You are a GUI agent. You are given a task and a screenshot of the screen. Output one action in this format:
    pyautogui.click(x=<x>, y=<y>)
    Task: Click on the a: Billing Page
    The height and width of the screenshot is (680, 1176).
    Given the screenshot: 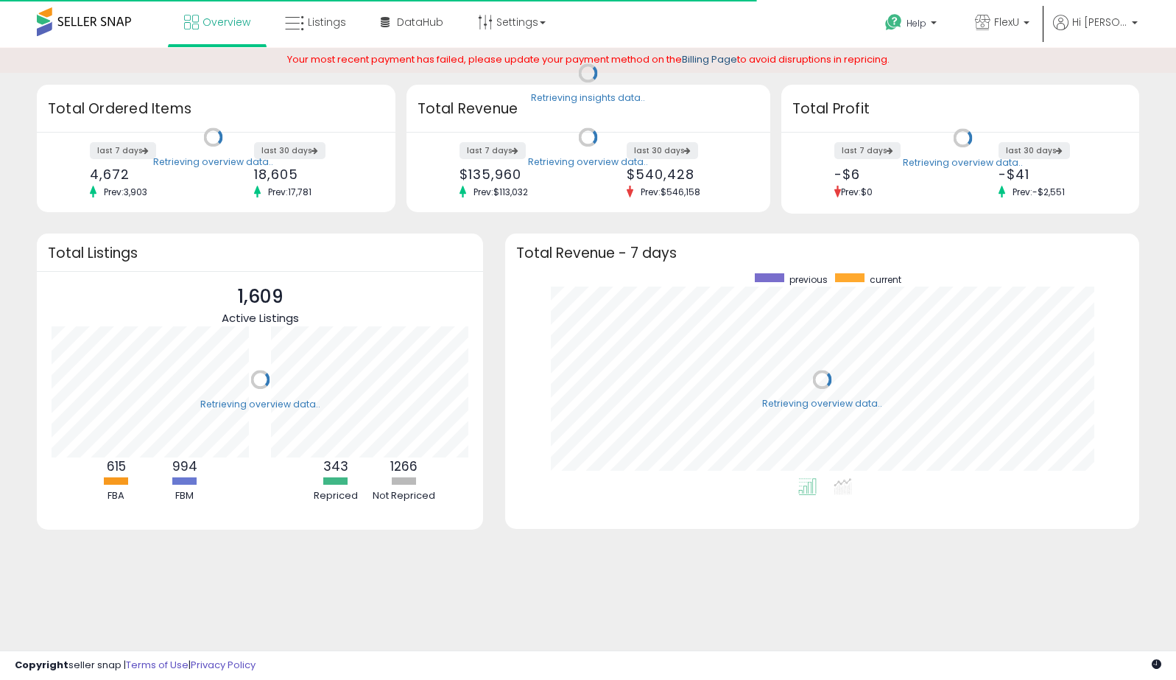 What is the action you would take?
    pyautogui.click(x=709, y=59)
    